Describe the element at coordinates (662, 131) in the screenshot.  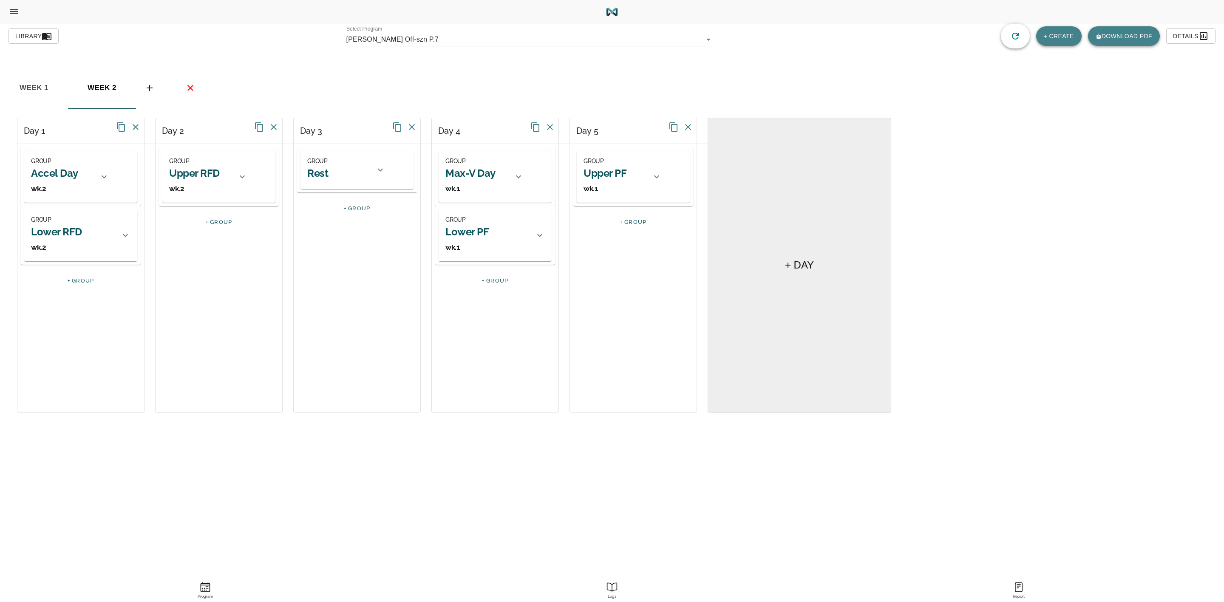
I see `div: Day 5` at that location.